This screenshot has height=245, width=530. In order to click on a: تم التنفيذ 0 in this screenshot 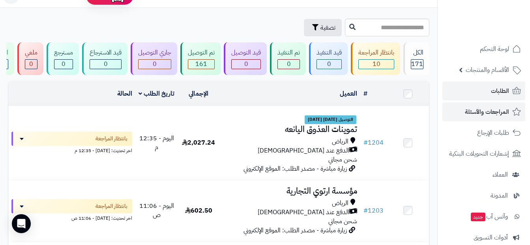, I will do `click(288, 58)`.